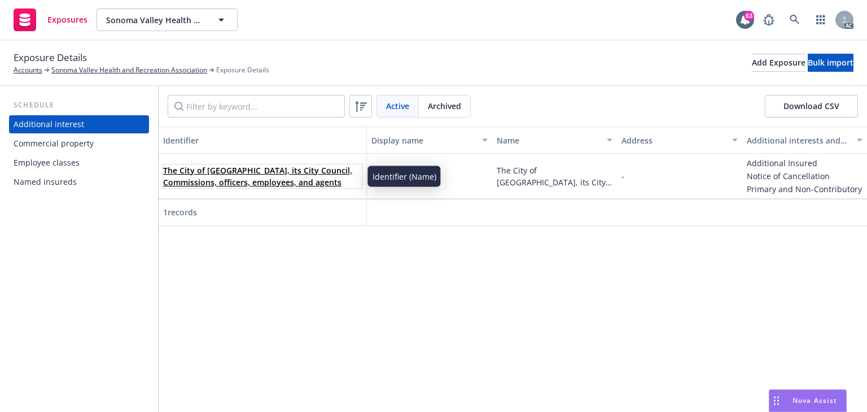 The image size is (867, 412). I want to click on div: Address, so click(673, 140).